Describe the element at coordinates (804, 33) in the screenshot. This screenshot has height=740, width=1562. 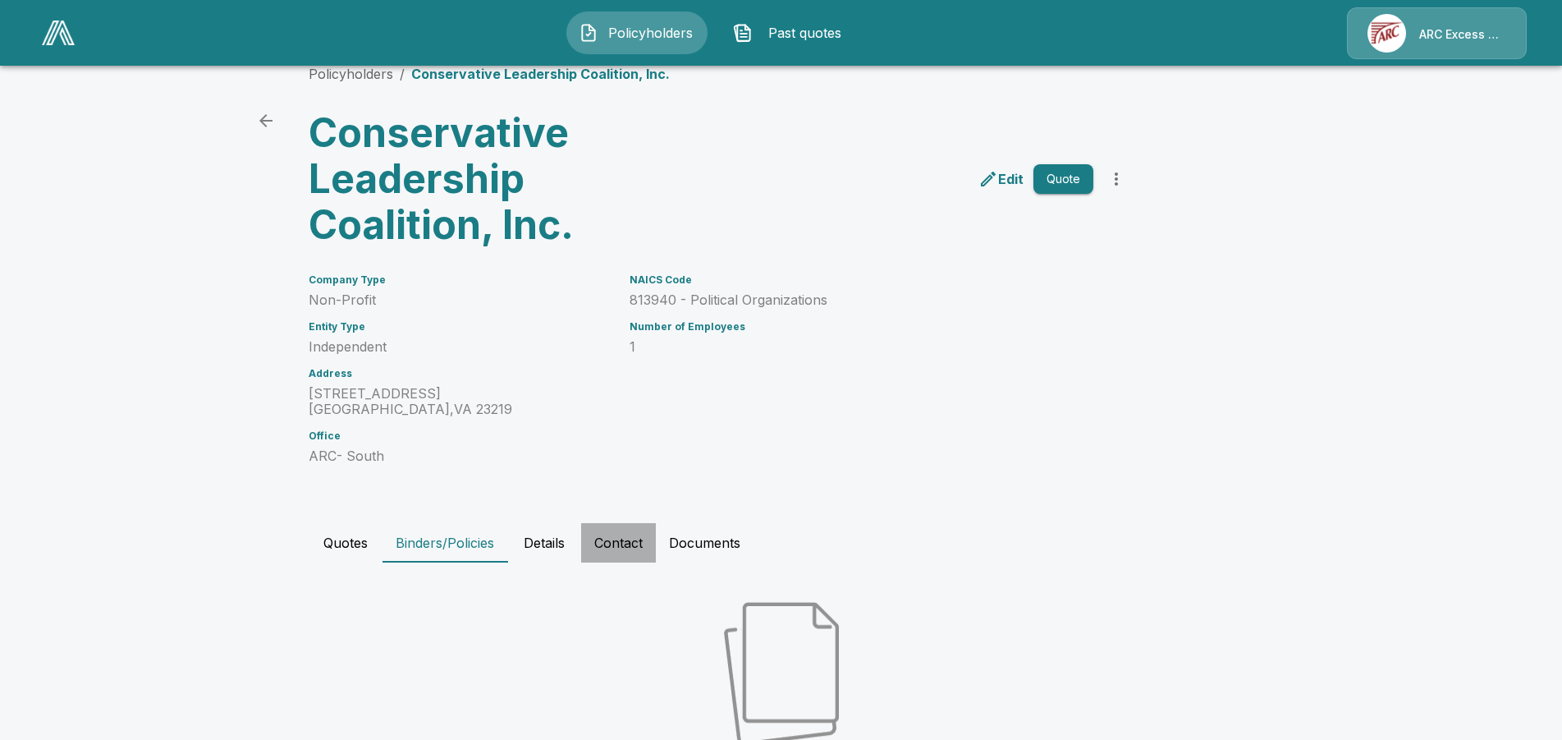
I see `span: Past quotes` at that location.